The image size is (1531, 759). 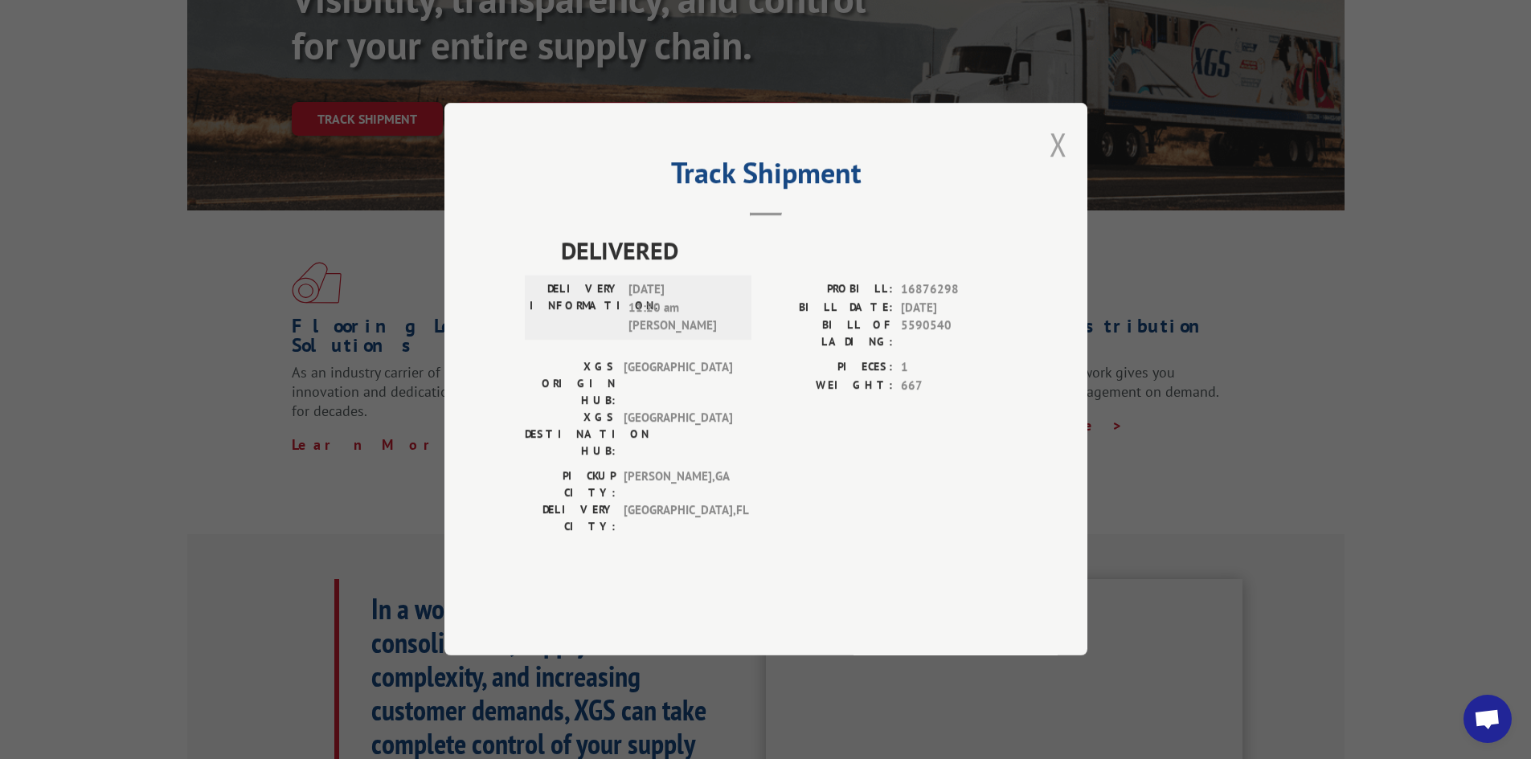 What do you see at coordinates (1488, 719) in the screenshot?
I see `div: Open chat` at bounding box center [1488, 719].